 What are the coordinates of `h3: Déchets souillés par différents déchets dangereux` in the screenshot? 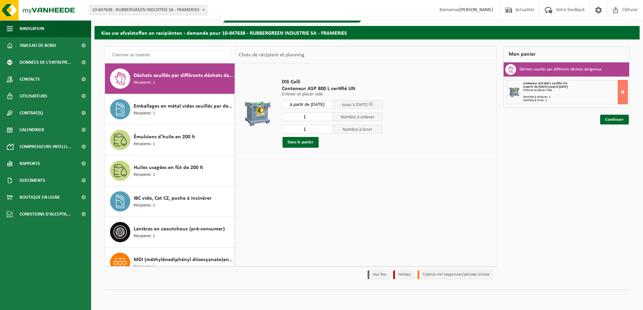 It's located at (560, 69).